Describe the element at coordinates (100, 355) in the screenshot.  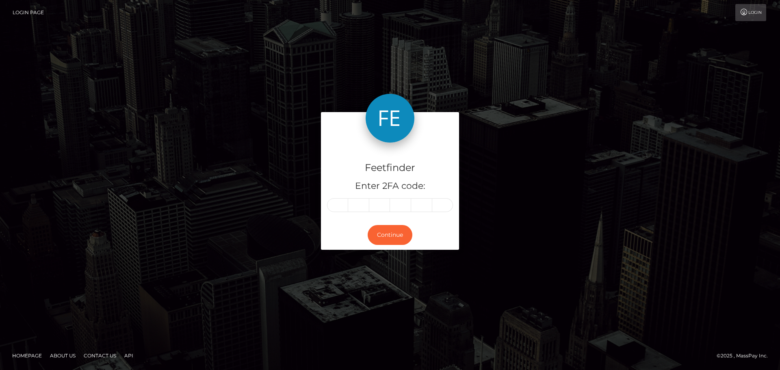
I see `a: Contact Us` at that location.